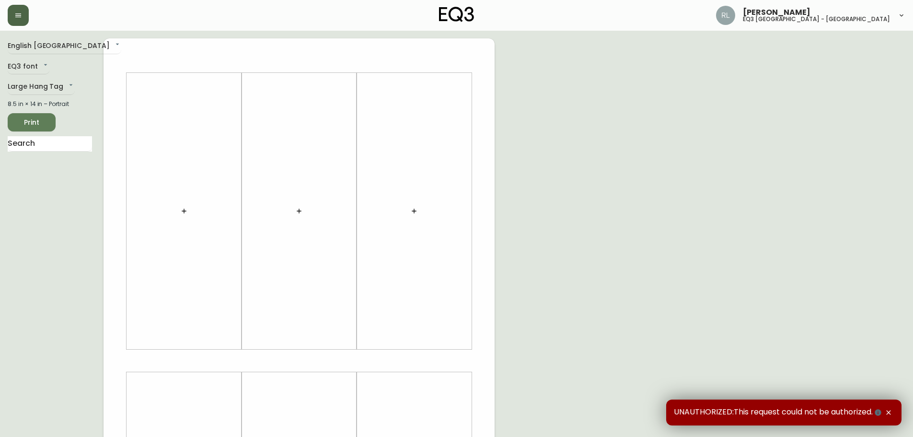  Describe the element at coordinates (32, 122) in the screenshot. I see `button: Print` at that location.